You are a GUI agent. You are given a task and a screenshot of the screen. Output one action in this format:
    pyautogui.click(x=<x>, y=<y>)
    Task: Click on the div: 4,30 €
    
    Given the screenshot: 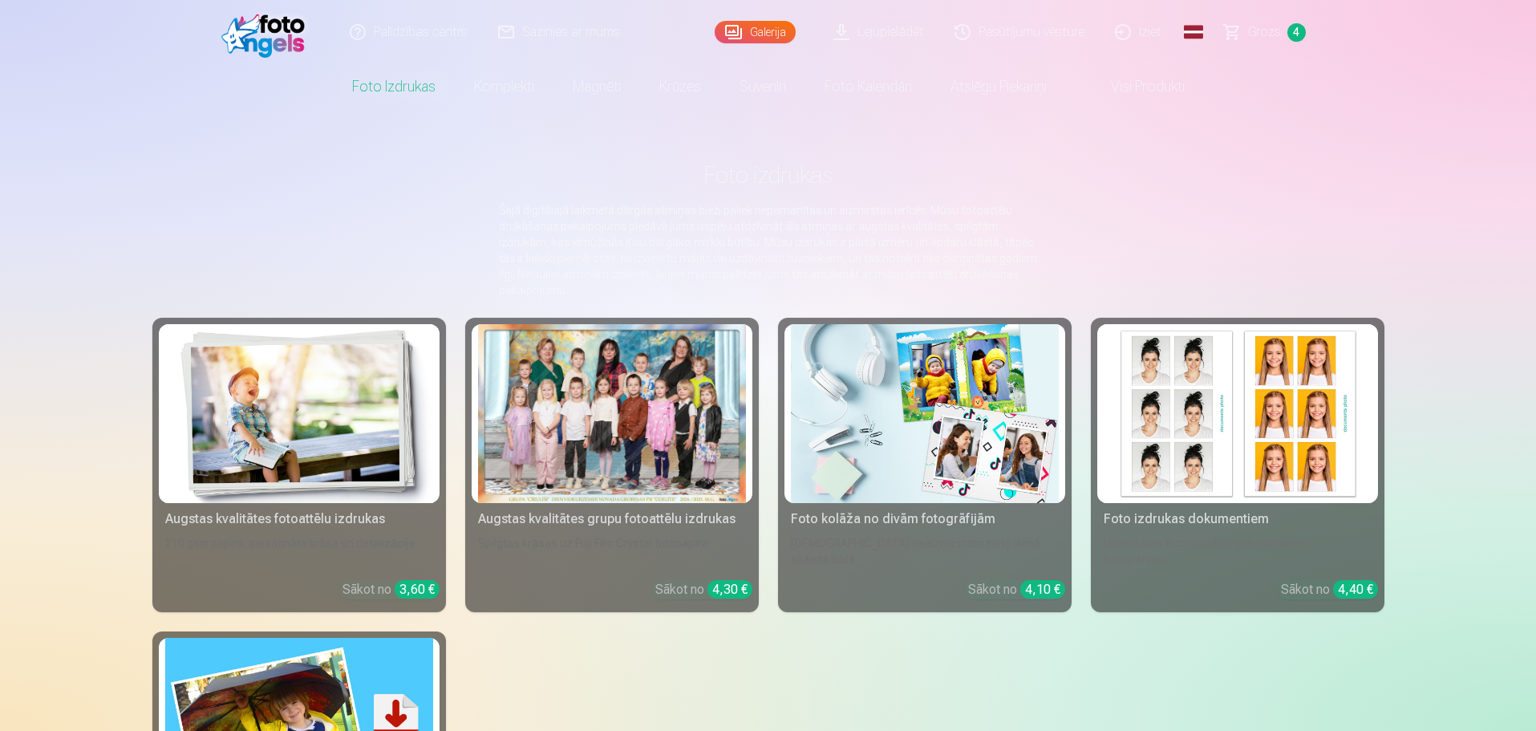 What is the action you would take?
    pyautogui.click(x=730, y=589)
    